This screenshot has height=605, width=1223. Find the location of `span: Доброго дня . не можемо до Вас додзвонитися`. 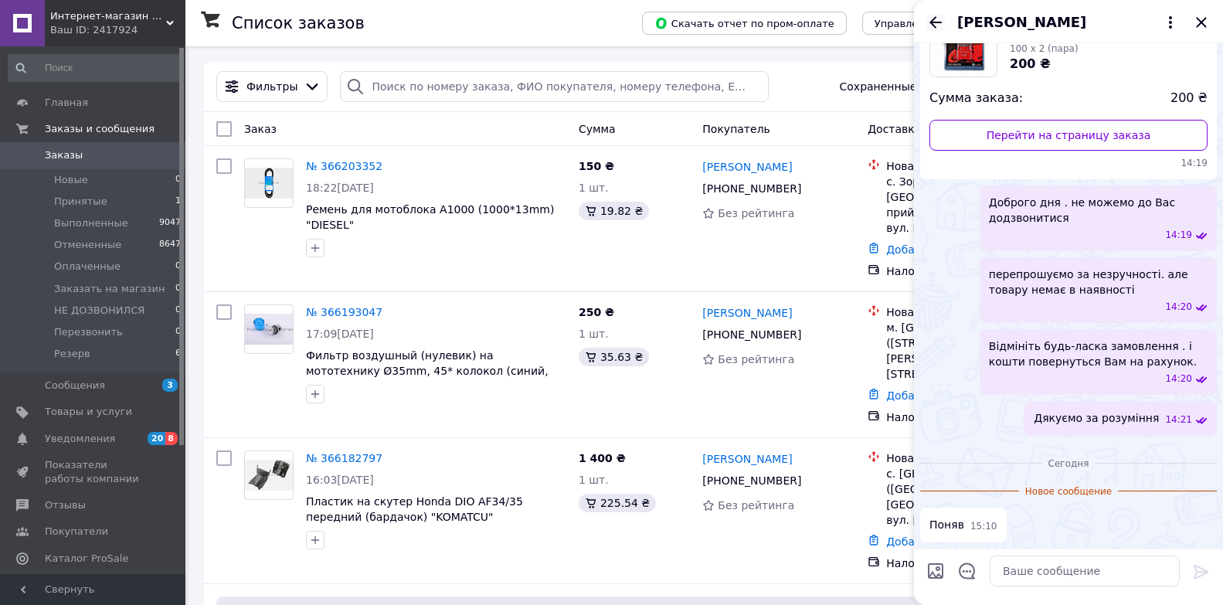

span: Доброго дня . не можемо до Вас додзвонитися is located at coordinates (1097, 210).